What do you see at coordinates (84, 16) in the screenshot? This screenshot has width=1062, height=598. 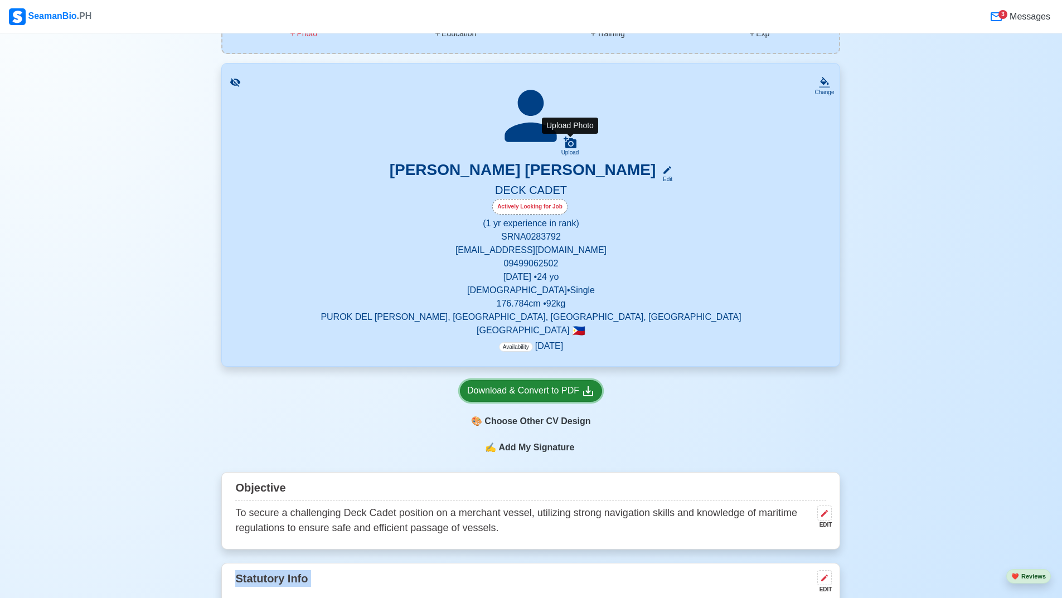 I see `span: .PH` at bounding box center [84, 16].